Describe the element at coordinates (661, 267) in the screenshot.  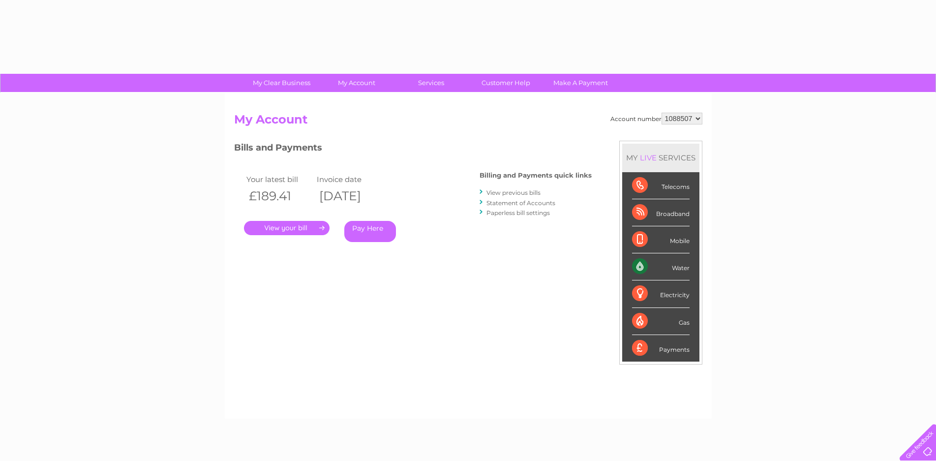
I see `div: Water` at that location.